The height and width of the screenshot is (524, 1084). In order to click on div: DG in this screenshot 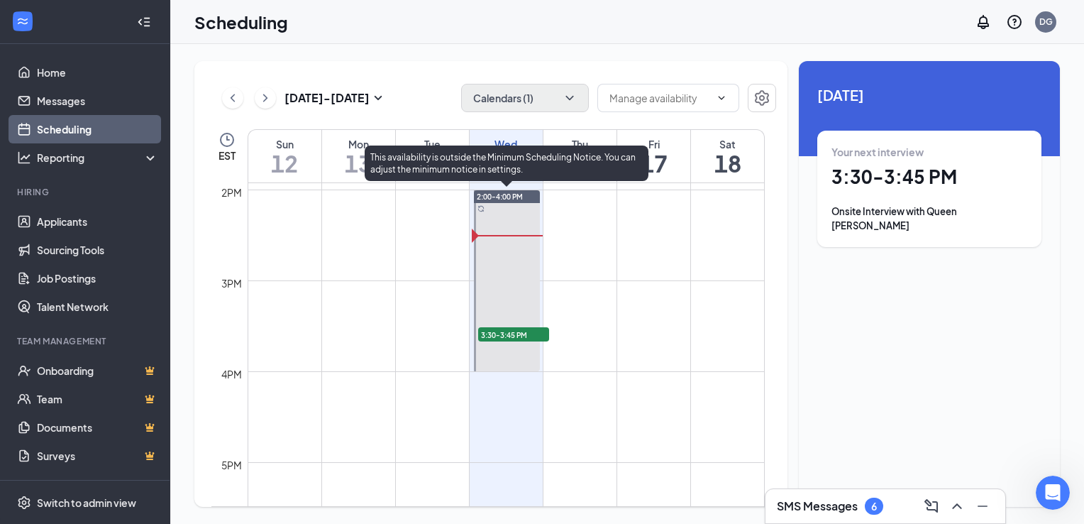, I will do `click(1046, 21)`.